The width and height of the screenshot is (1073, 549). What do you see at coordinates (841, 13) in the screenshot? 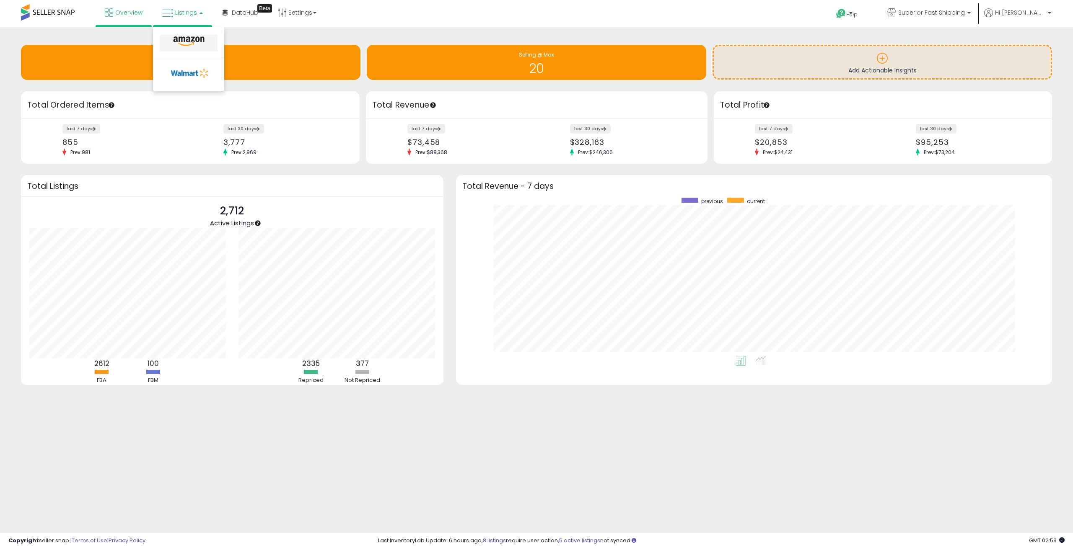
I see `i: Get Help` at bounding box center [841, 13].